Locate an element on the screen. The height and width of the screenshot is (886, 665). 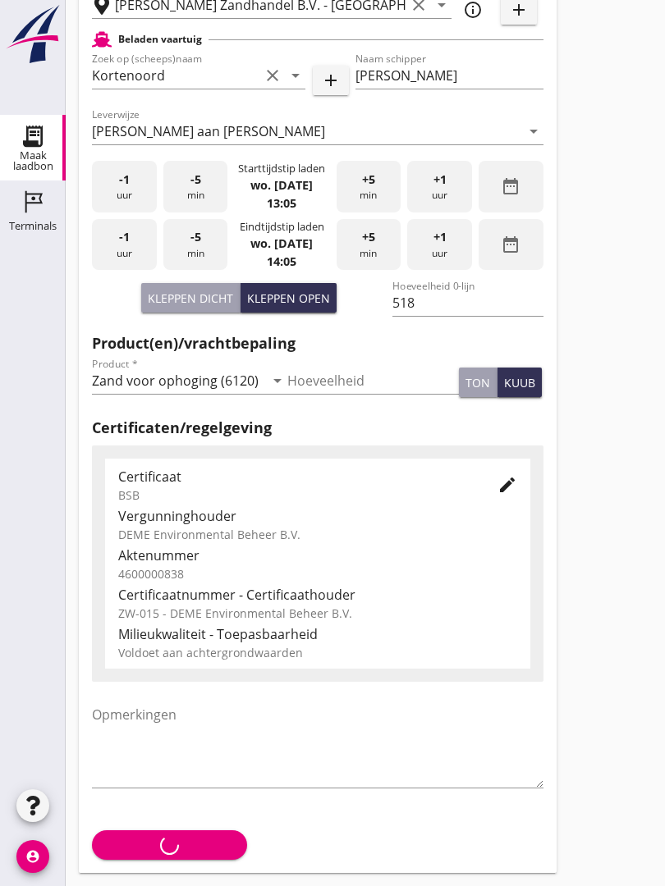
strong: 14:05 is located at coordinates (281, 261).